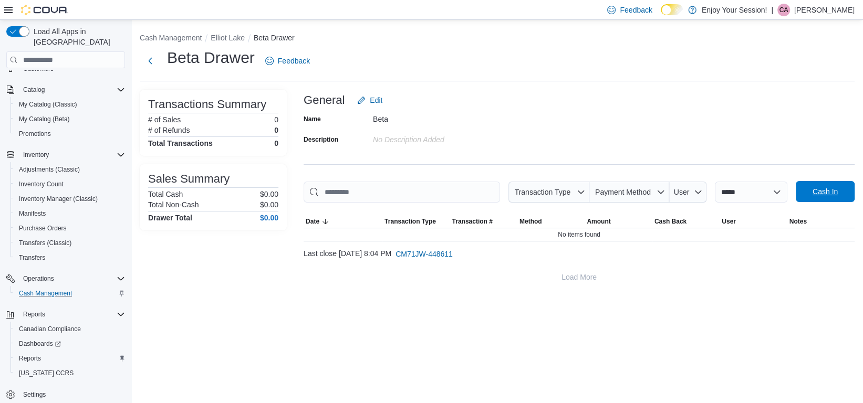  Describe the element at coordinates (424, 254) in the screenshot. I see `button: CM71JW-448611` at that location.